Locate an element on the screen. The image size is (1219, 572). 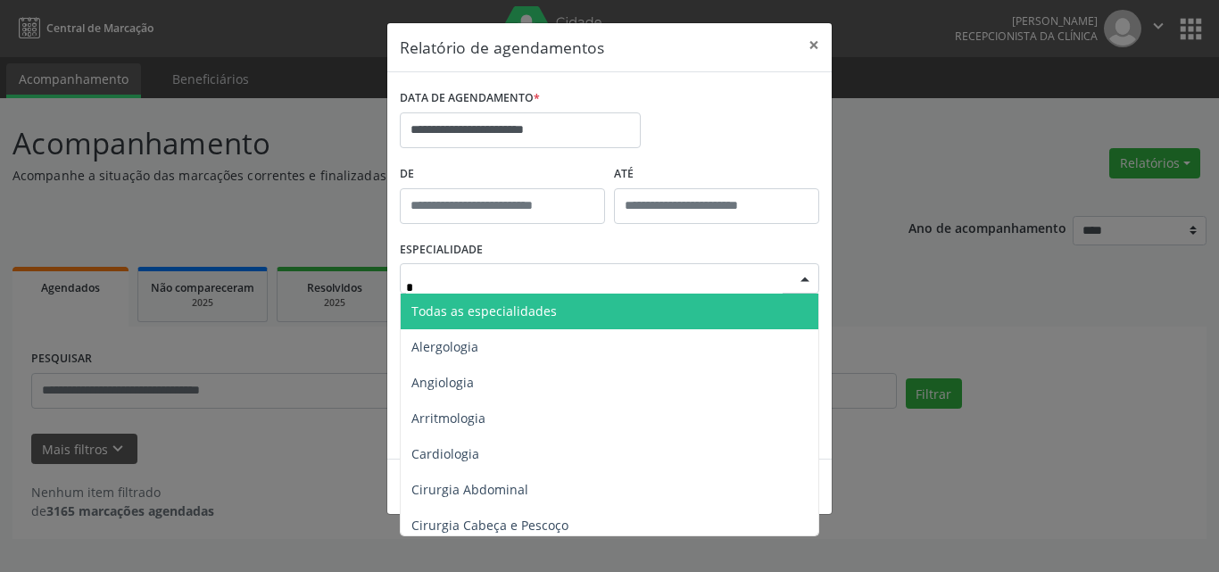
label: DATA DE AGENDAMENTO is located at coordinates (469, 98).